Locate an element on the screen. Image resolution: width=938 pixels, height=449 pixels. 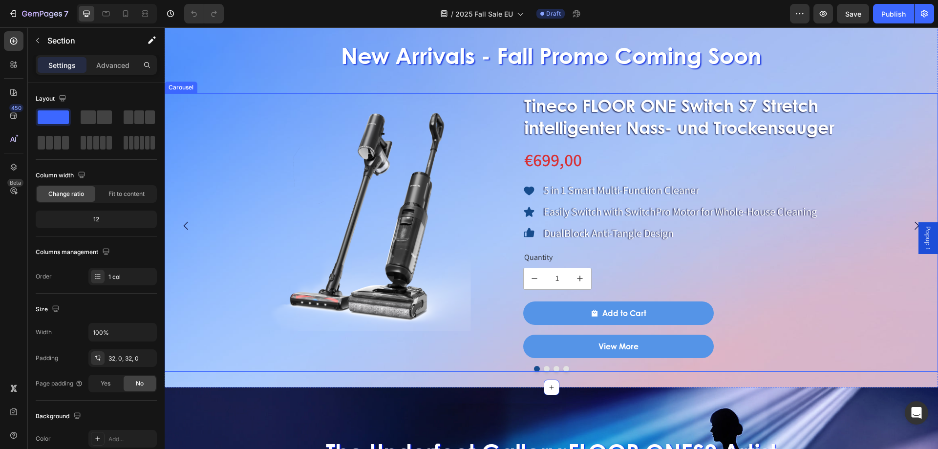
div: Undo/Redo is located at coordinates (204, 14).